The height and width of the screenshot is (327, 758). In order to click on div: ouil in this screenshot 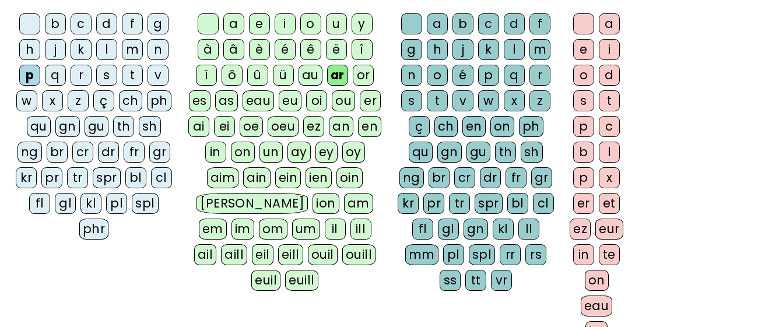, I will do `click(322, 255)`.